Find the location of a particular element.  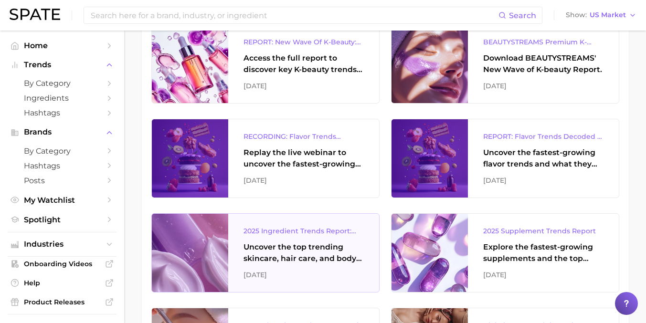

span: Industries is located at coordinates (62, 244).